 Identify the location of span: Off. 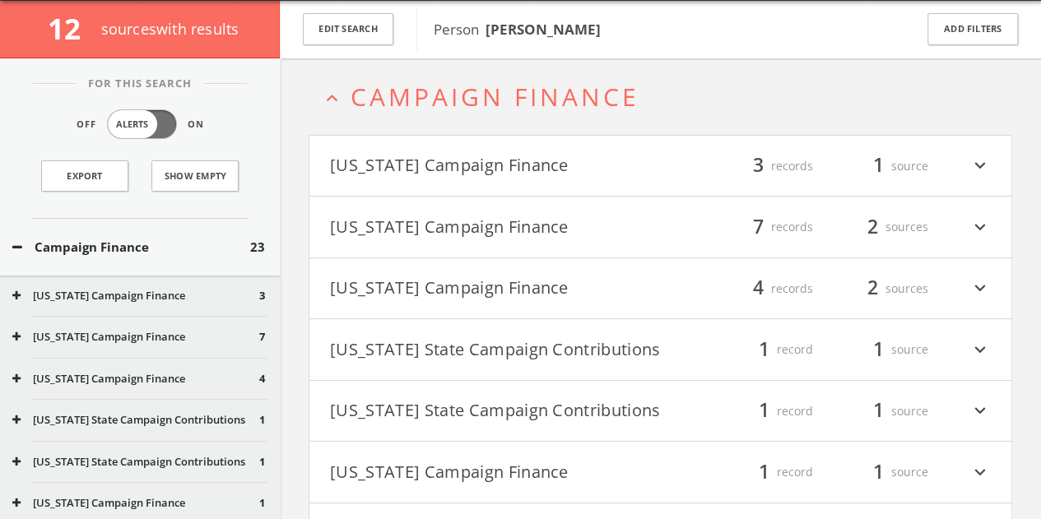
(86, 124).